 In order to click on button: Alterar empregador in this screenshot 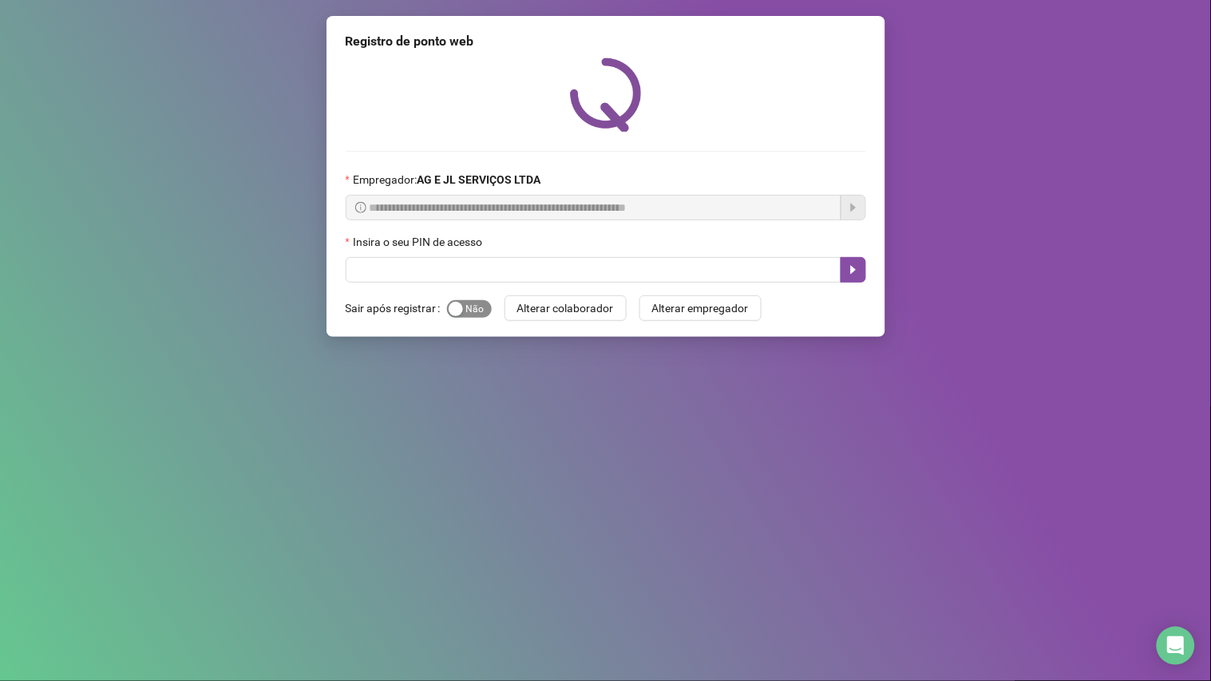, I will do `click(700, 308)`.